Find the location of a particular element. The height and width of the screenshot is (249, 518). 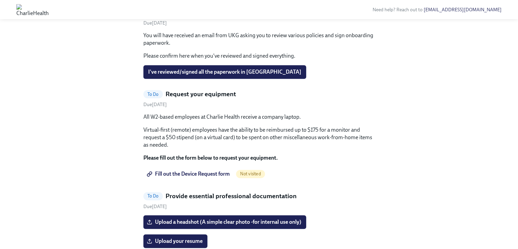

strong: Please fill out the form below to request your equipment. is located at coordinates (211, 157).